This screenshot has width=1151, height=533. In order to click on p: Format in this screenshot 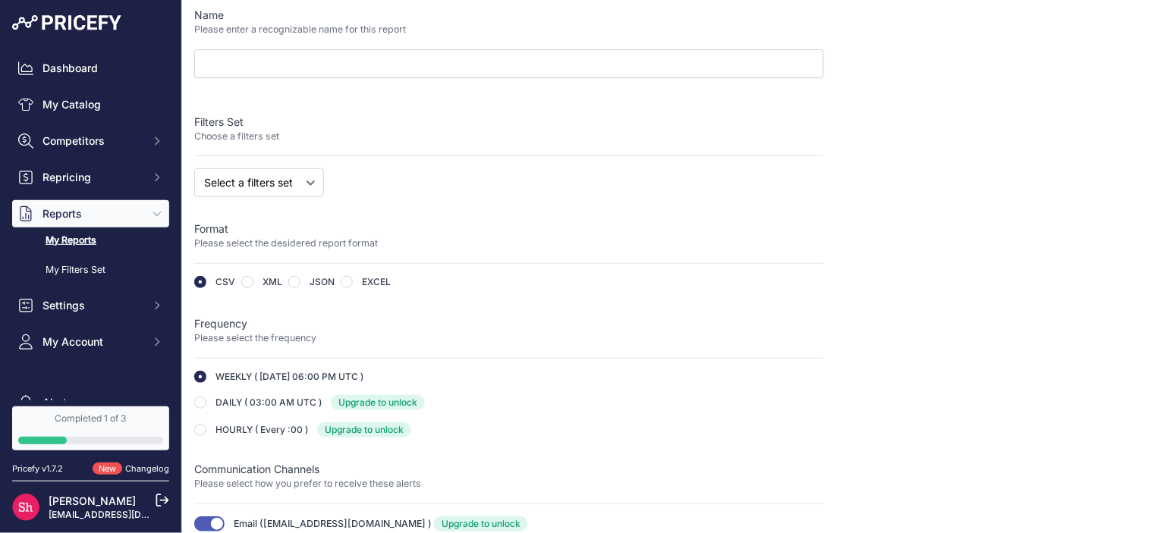, I will do `click(509, 229)`.